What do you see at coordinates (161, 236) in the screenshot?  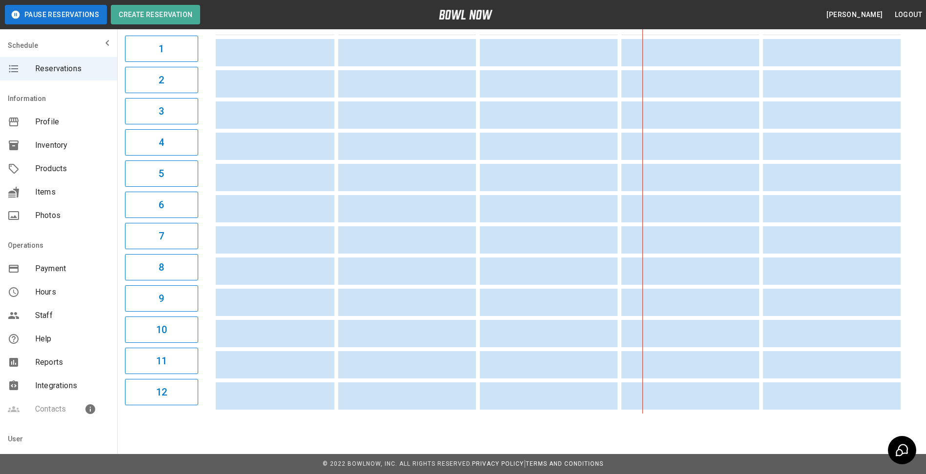 I see `h6: 7` at bounding box center [161, 236].